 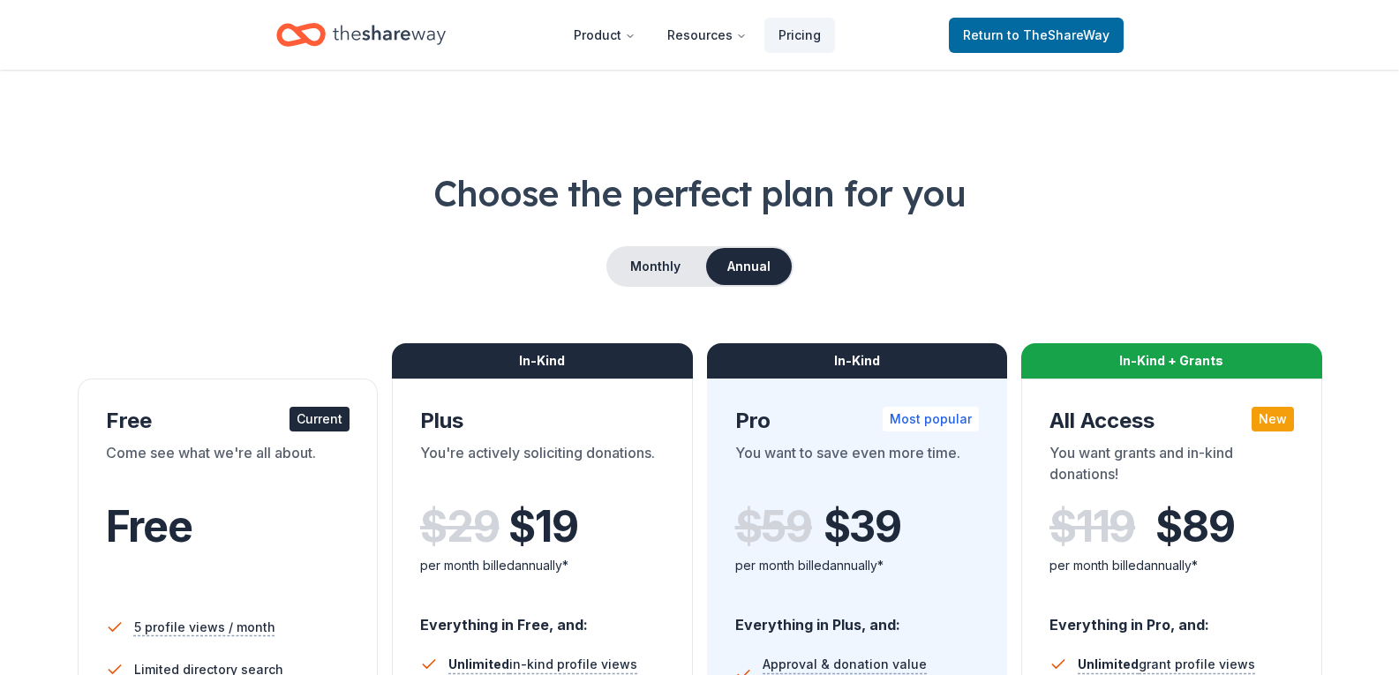 I want to click on span: Free, so click(x=149, y=526).